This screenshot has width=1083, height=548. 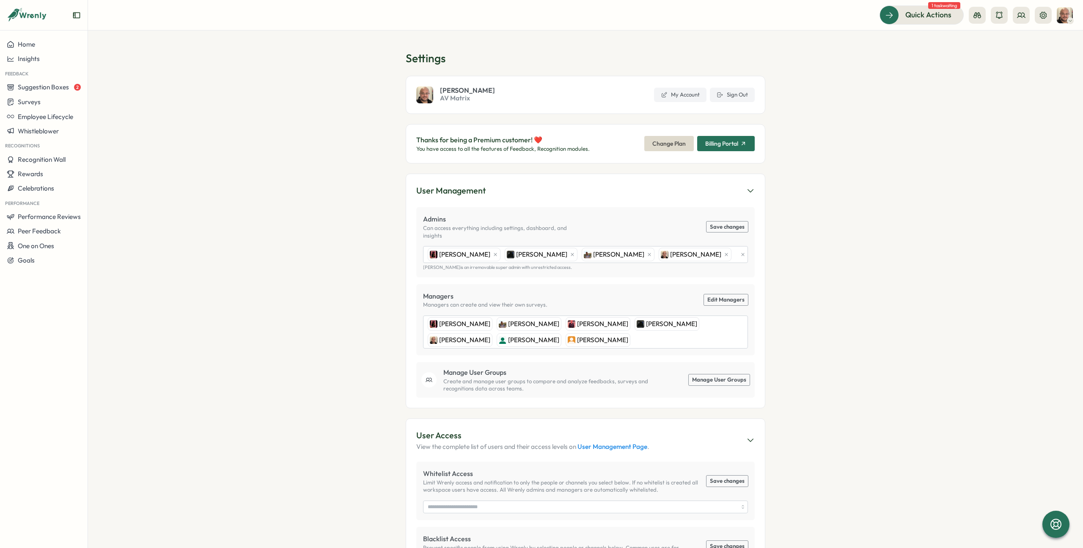 What do you see at coordinates (39, 231) in the screenshot?
I see `span: Peer Feedback` at bounding box center [39, 231].